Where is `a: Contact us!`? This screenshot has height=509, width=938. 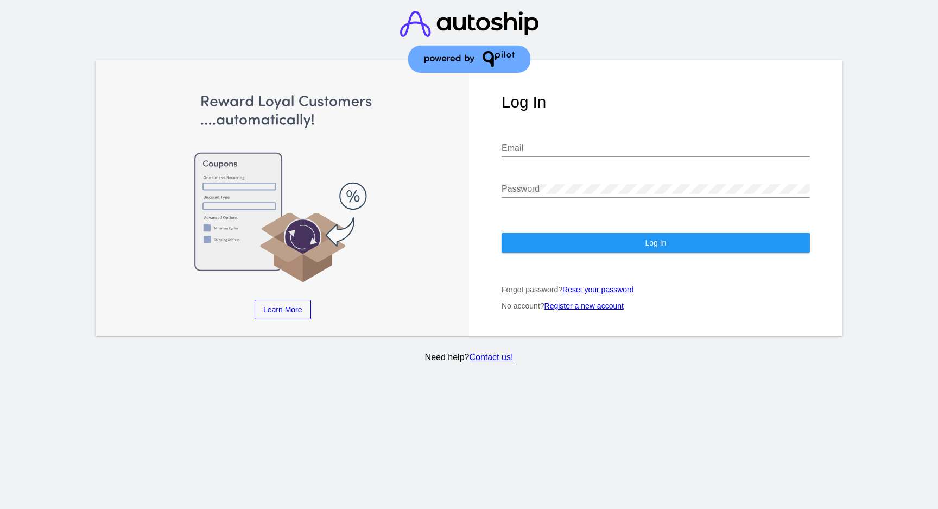 a: Contact us! is located at coordinates (491, 357).